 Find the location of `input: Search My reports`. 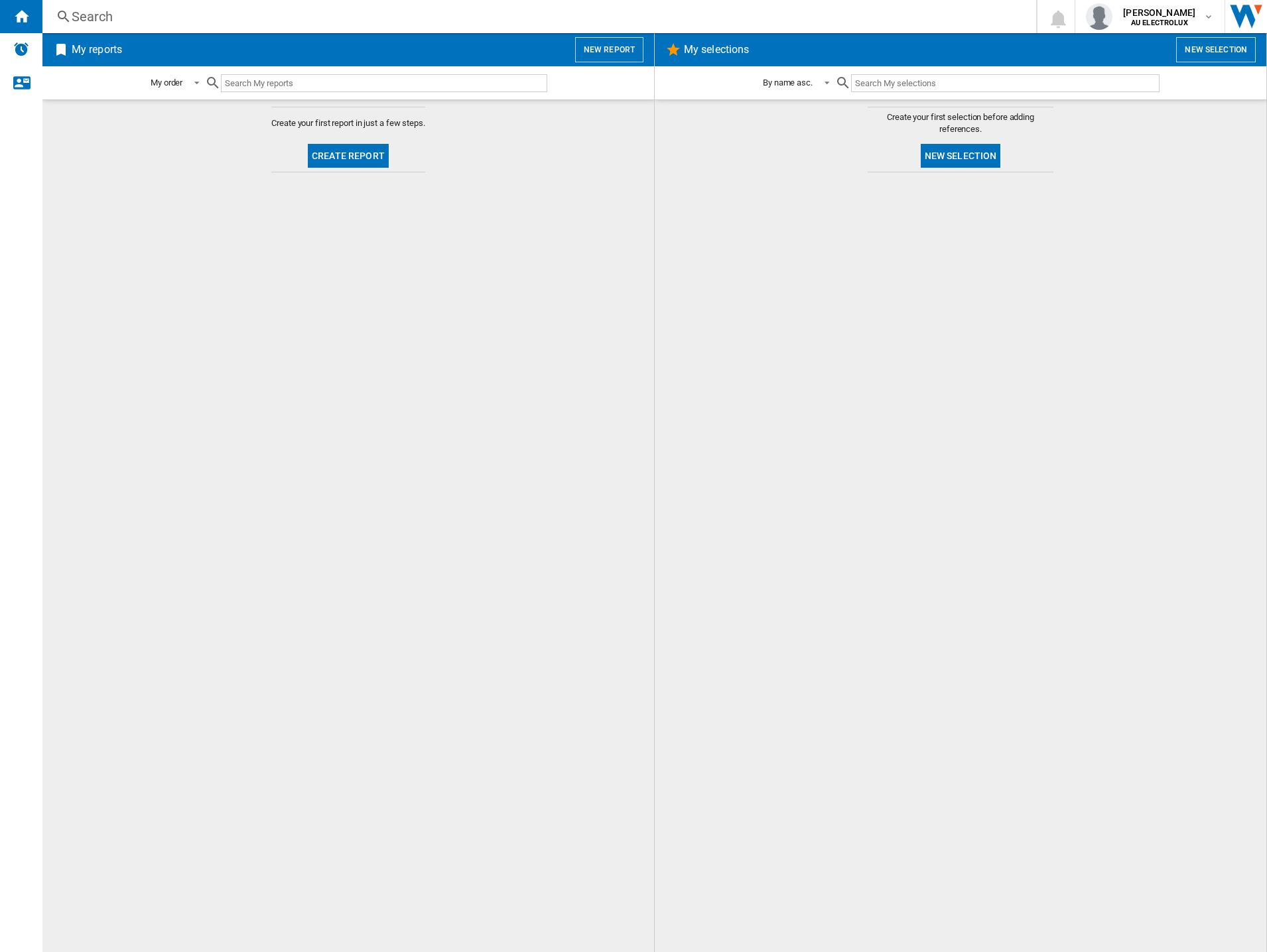

input: Search My reports is located at coordinates (384, 83).